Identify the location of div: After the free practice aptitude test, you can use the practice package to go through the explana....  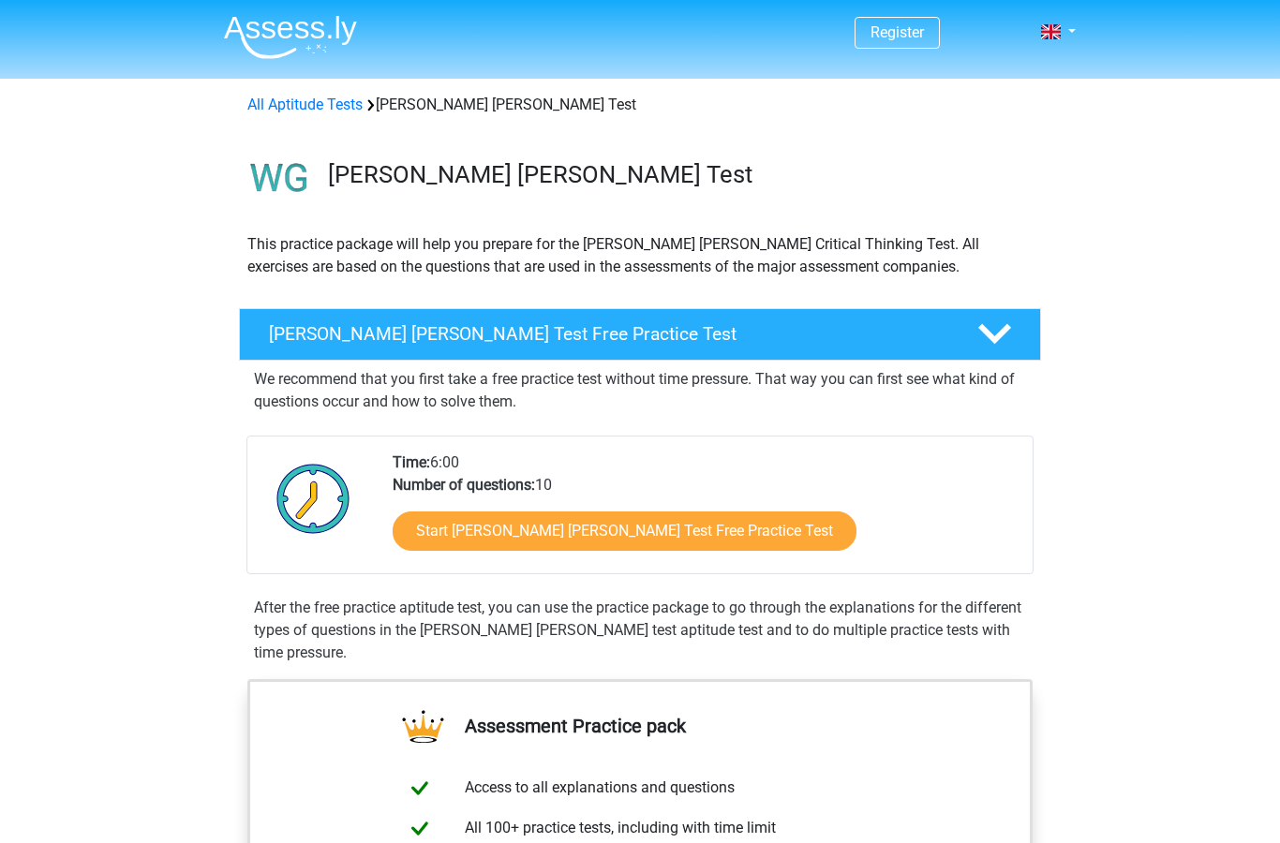
(640, 630).